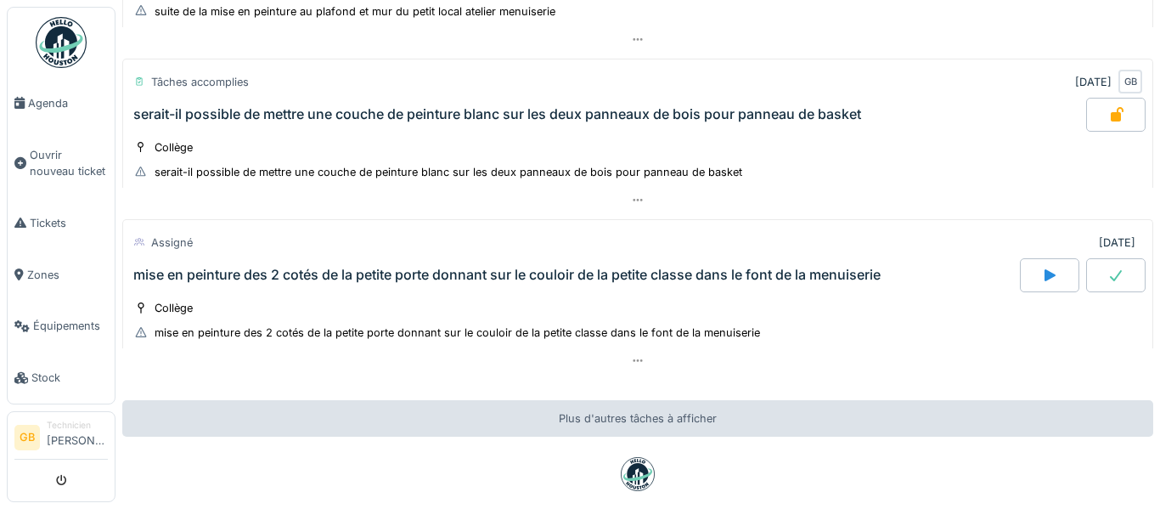  Describe the element at coordinates (69, 163) in the screenshot. I see `span: Ouvrir nouveau ticket` at that location.